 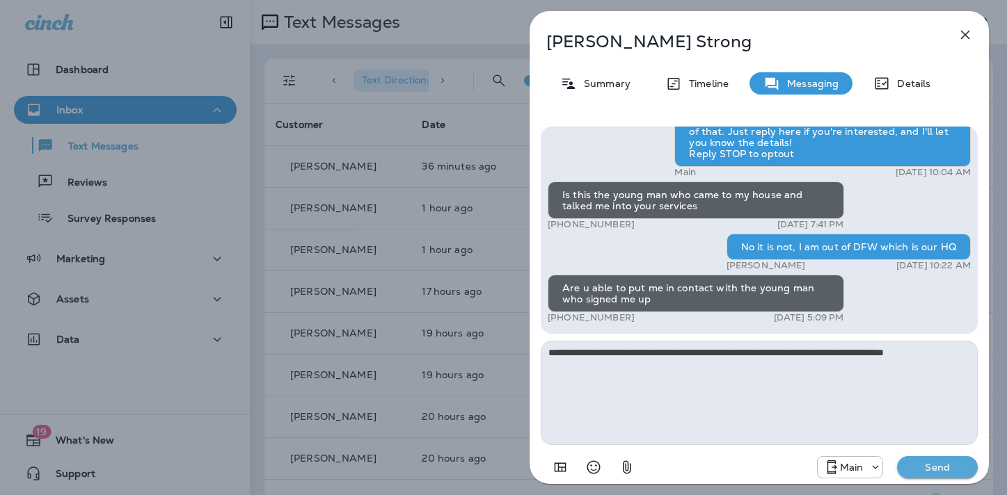 I want to click on div: +1 (817) 482-3792, so click(x=850, y=468).